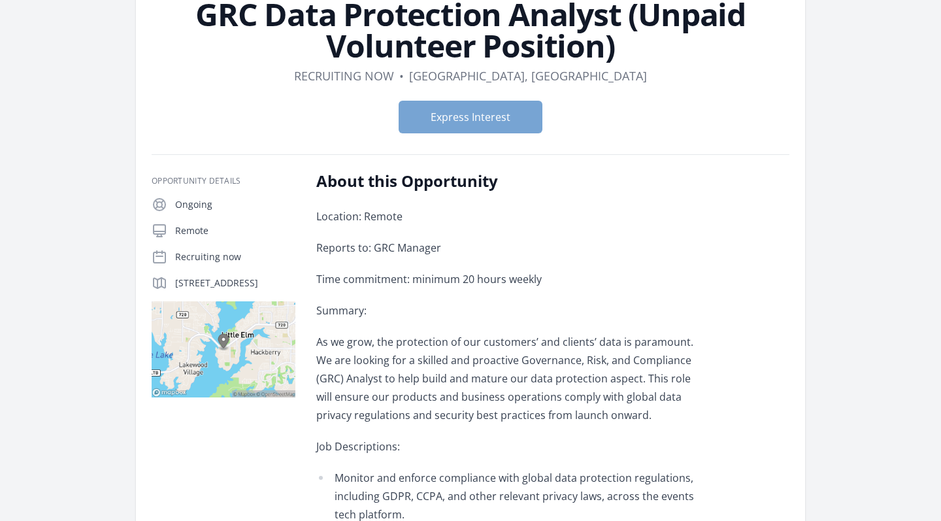 This screenshot has height=521, width=941. I want to click on button: Express Interest, so click(470, 117).